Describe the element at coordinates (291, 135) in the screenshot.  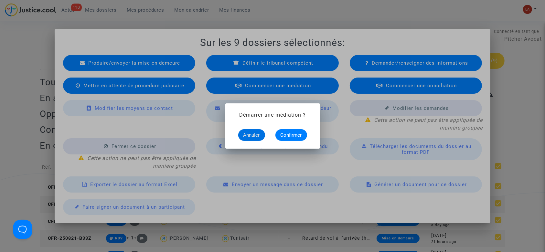
I see `span: Confirmer` at that location.